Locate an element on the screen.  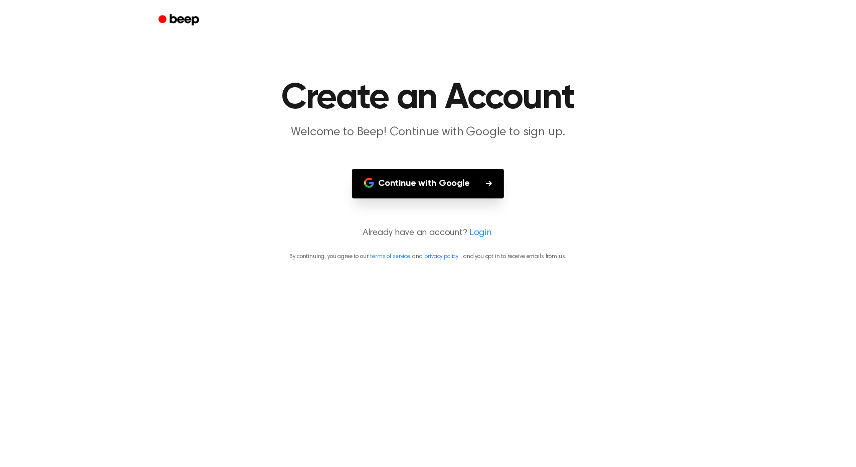
p: Welcome to Beep! Continue with Google to sign up. is located at coordinates (428, 132).